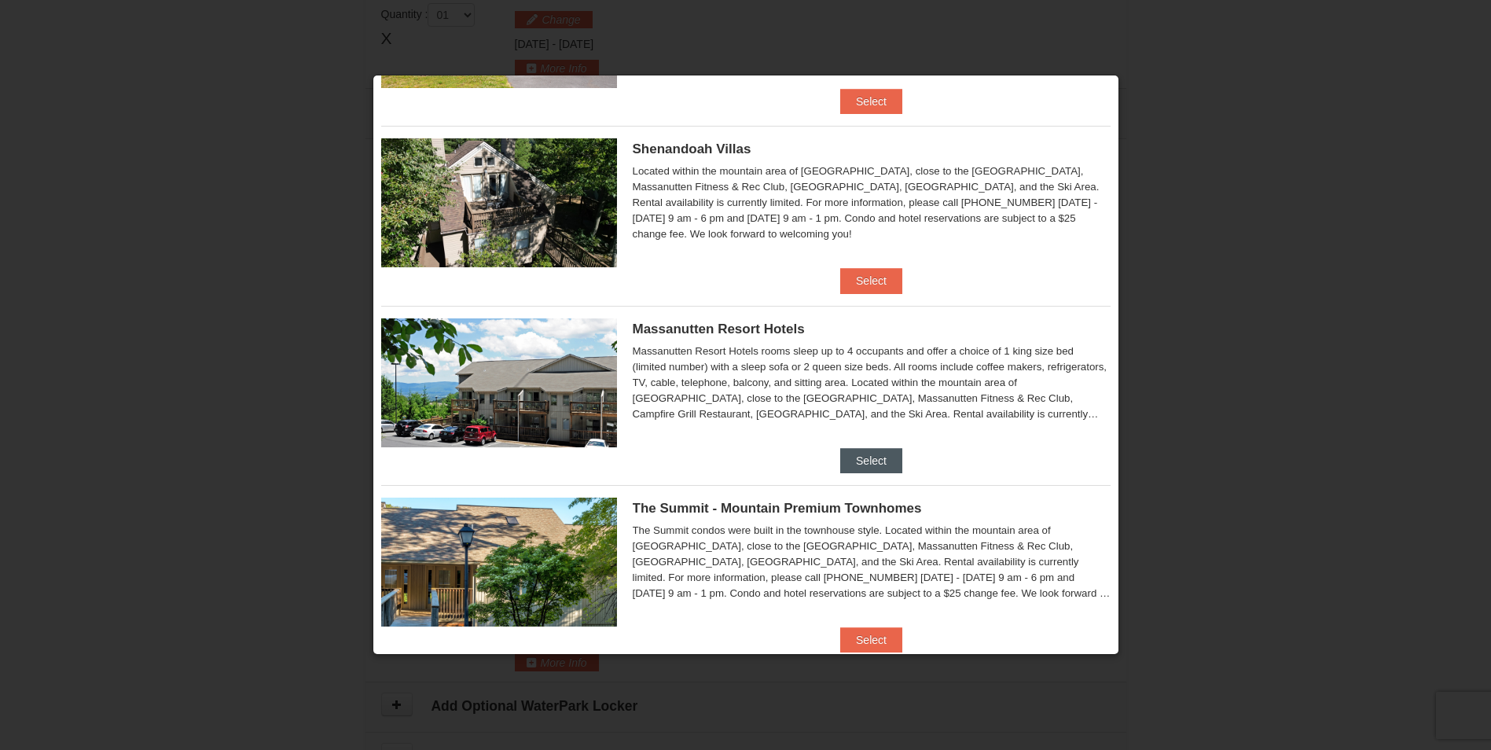  What do you see at coordinates (872, 562) in the screenshot?
I see `div: The Summit condos were built in the townhouse style. Located within the mountain area of [GEOGRAP...` at bounding box center [872, 562].